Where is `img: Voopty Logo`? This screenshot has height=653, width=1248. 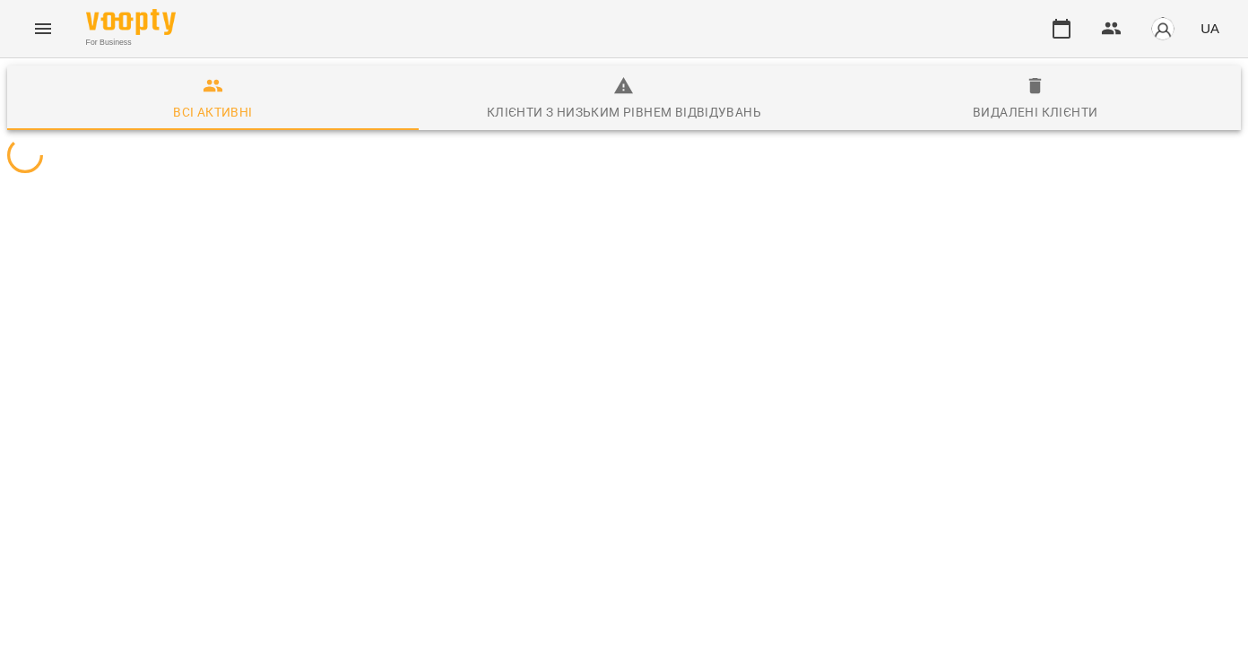
img: Voopty Logo is located at coordinates (131, 22).